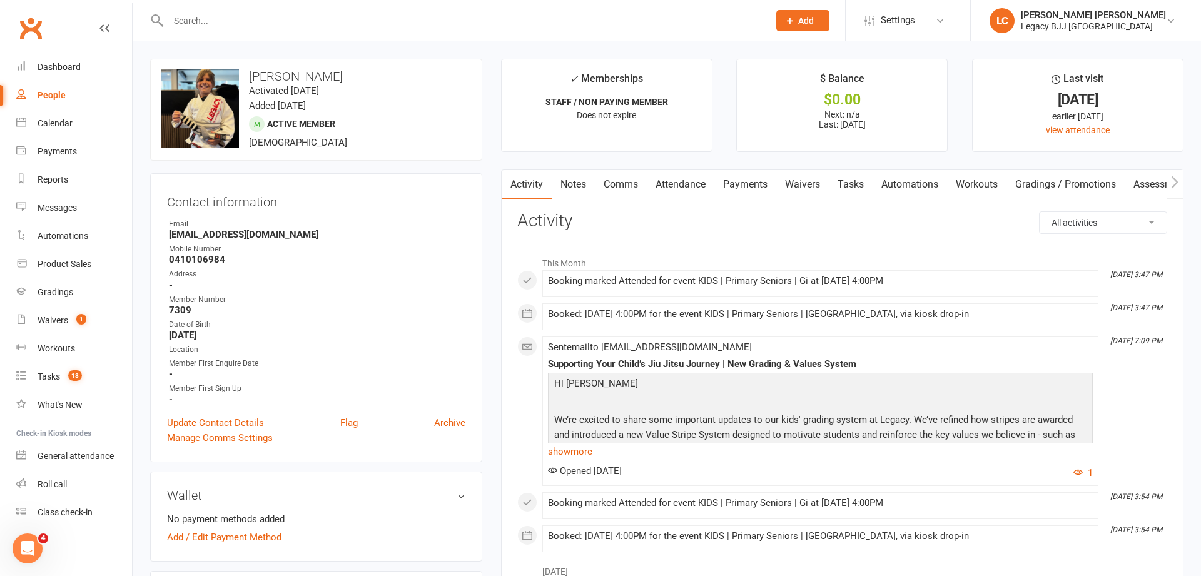  Describe the element at coordinates (621, 185) in the screenshot. I see `a: Comms` at that location.